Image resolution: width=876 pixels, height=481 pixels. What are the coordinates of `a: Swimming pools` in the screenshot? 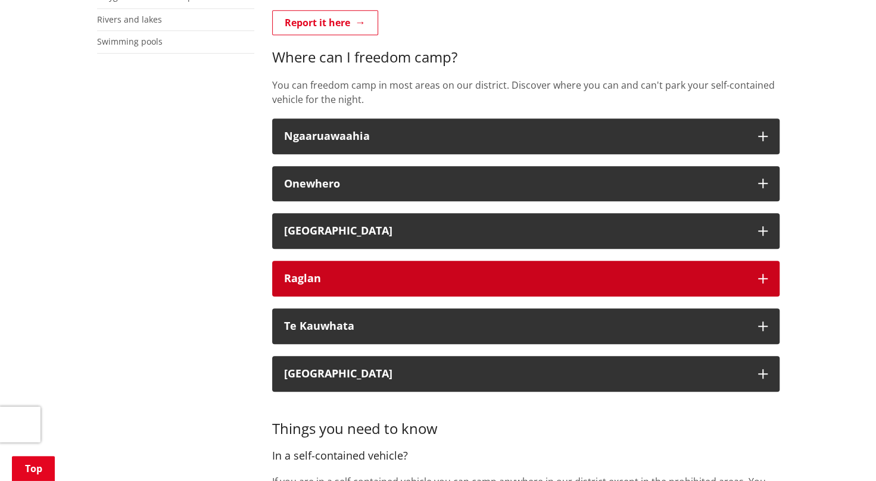 It's located at (130, 41).